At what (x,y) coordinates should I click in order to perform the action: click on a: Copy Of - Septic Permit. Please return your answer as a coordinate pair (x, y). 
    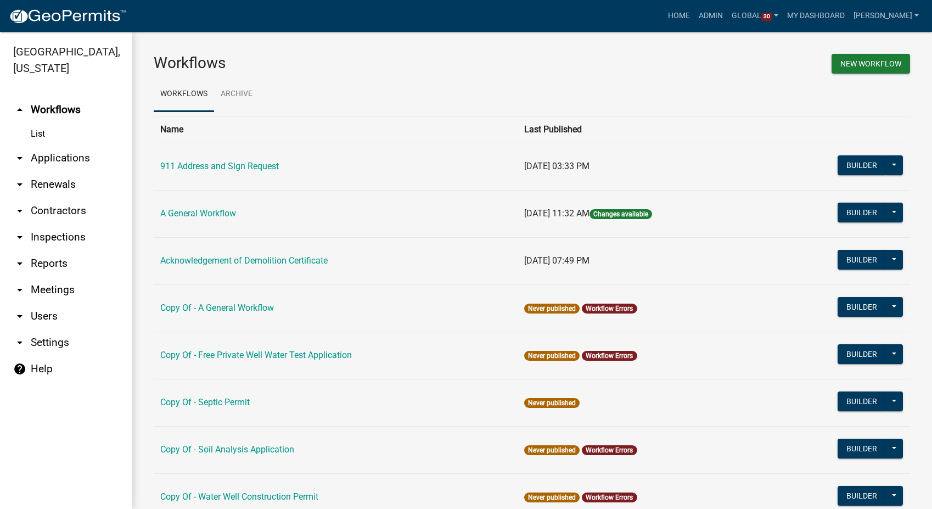
    Looking at the image, I should click on (205, 402).